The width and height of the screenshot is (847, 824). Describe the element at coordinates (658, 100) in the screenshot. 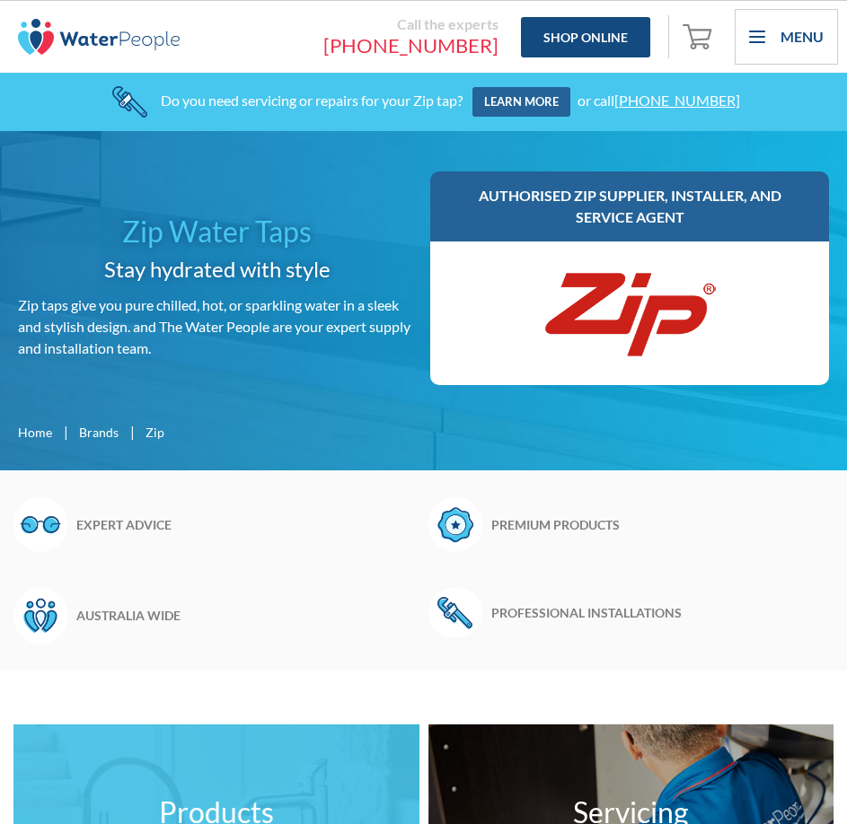

I see `div: or call` at that location.